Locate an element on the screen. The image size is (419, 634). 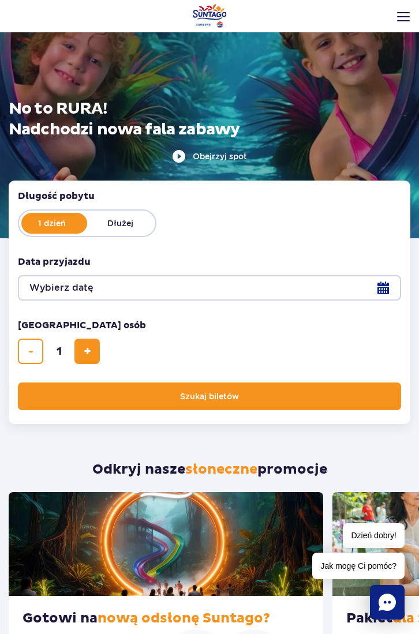
button: Obejrzyj spot is located at coordinates (209, 156).